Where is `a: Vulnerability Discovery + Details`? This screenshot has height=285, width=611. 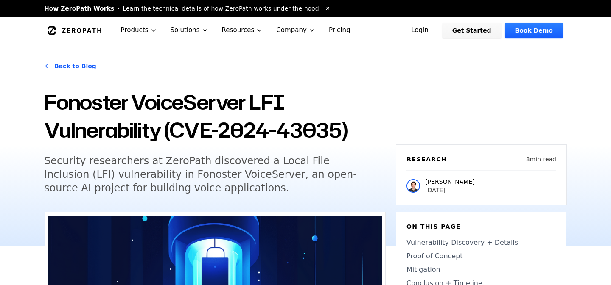
a: Vulnerability Discovery + Details is located at coordinates (481, 243).